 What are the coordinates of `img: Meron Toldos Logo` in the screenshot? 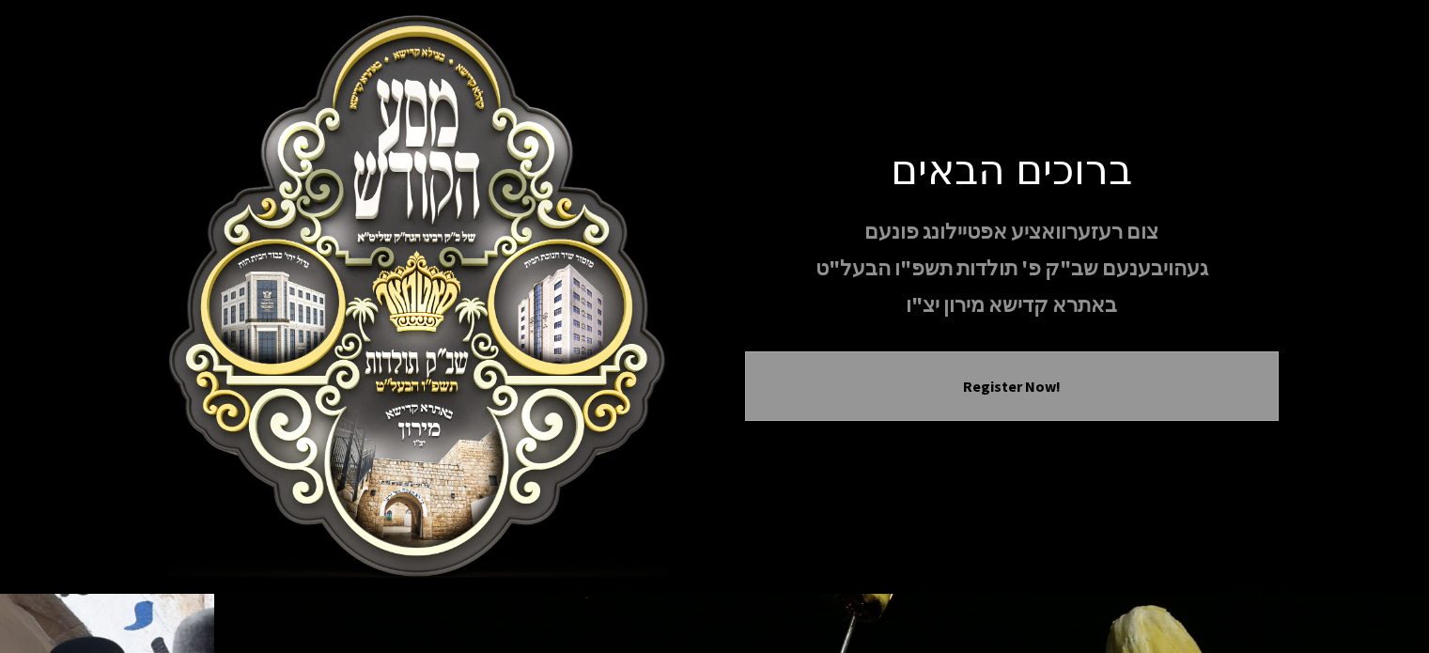 It's located at (418, 297).